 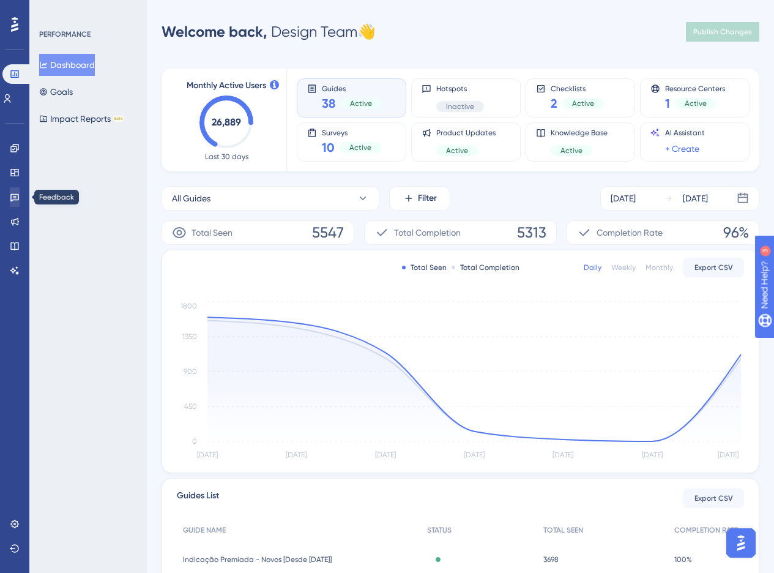 I want to click on span: Last 30 days, so click(x=226, y=157).